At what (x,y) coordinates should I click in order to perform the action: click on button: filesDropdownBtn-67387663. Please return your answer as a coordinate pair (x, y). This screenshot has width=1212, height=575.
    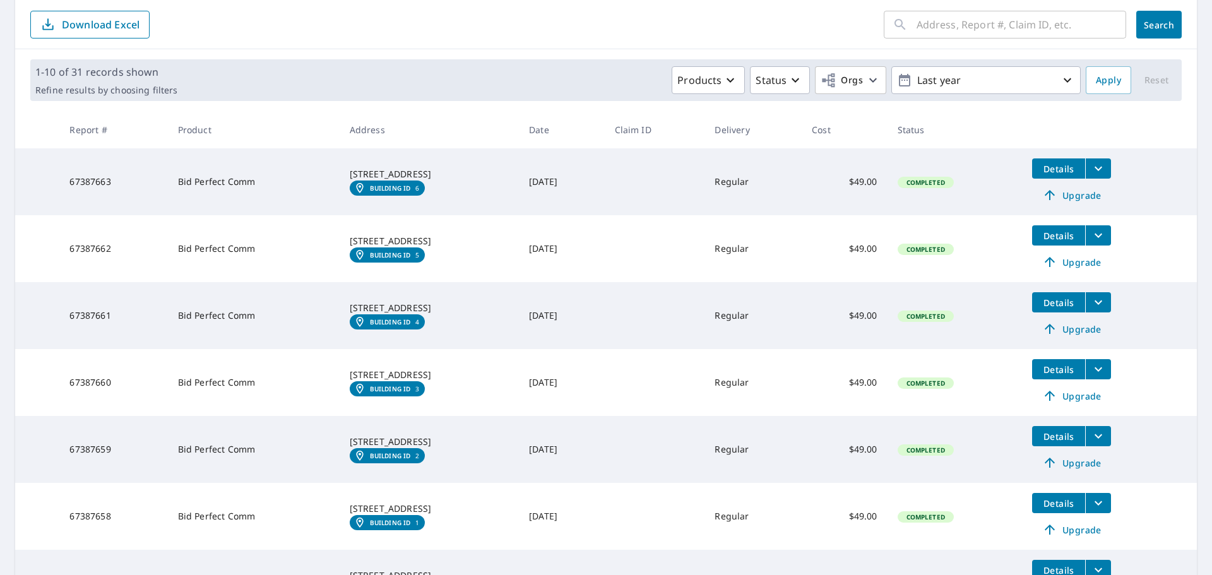
    Looking at the image, I should click on (1098, 169).